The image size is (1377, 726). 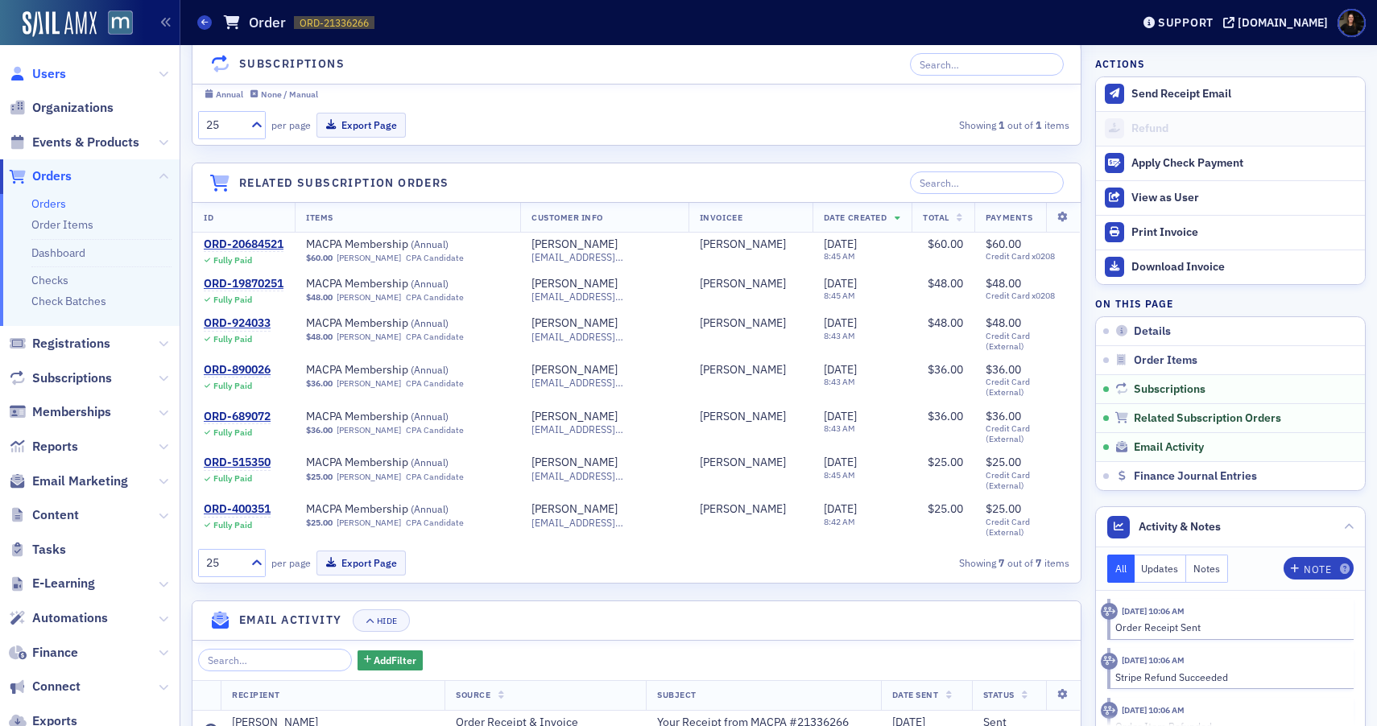 I want to click on a: Email Marketing, so click(x=68, y=481).